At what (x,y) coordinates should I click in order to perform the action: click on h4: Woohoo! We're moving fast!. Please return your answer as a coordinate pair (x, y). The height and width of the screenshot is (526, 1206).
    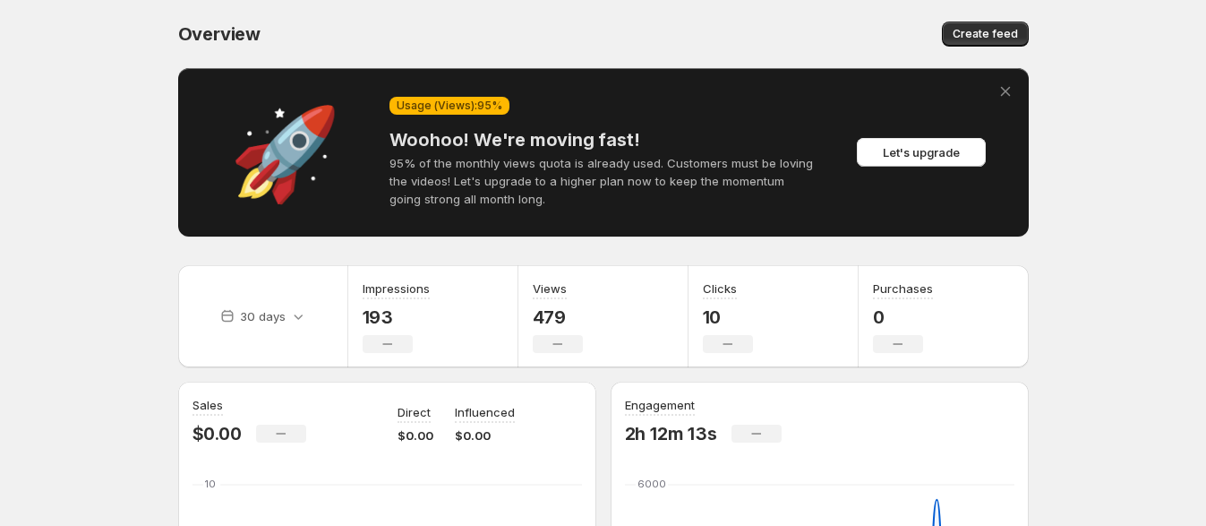
    Looking at the image, I should click on (603, 140).